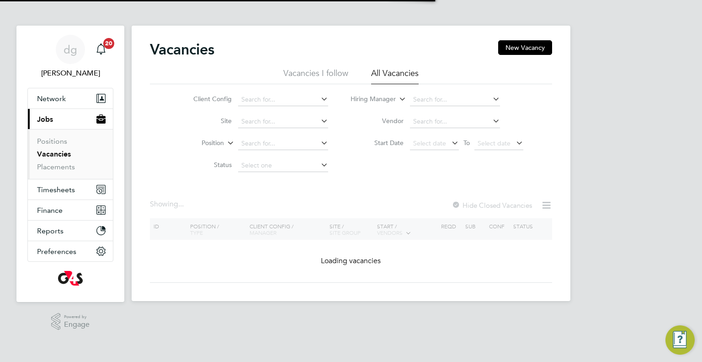 Image resolution: width=702 pixels, height=362 pixels. Describe the element at coordinates (70, 119) in the screenshot. I see `button: Jobs` at that location.